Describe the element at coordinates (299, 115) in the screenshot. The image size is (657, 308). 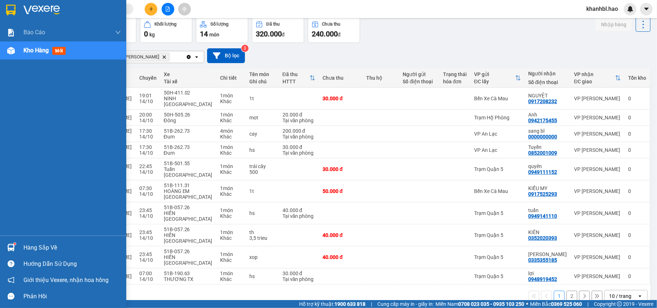
I see `div: 20.000 đ` at that location.